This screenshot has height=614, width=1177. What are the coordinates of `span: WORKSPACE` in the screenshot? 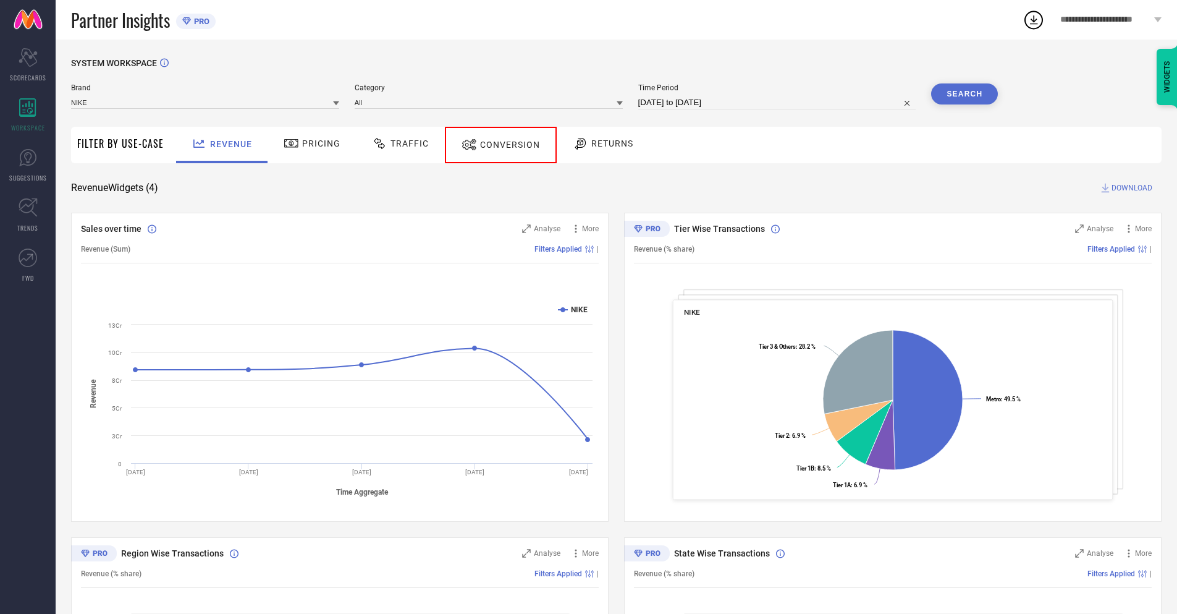 It's located at (28, 127).